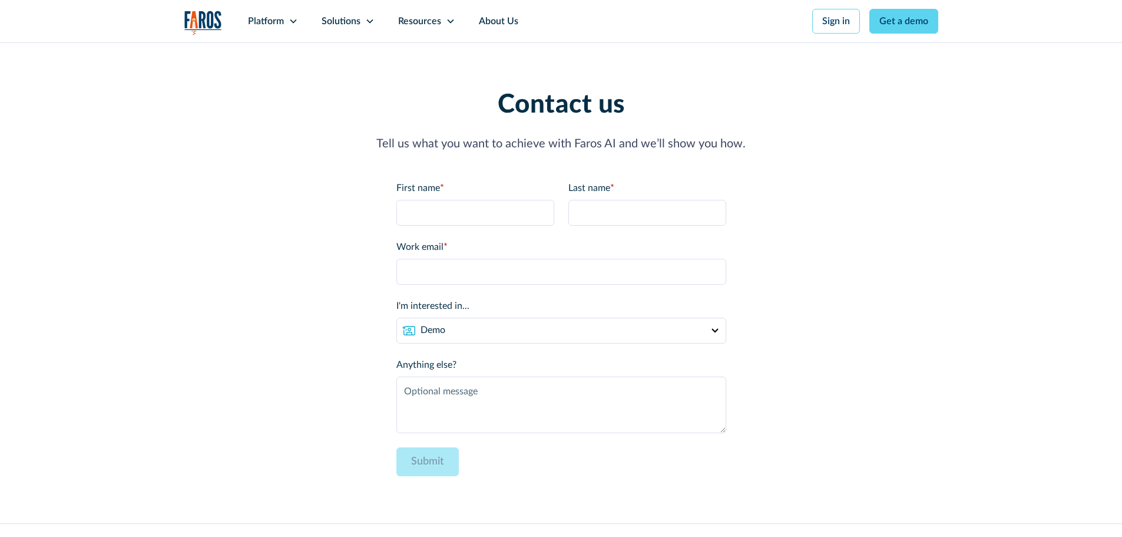 This screenshot has height=537, width=1122. Describe the element at coordinates (836, 21) in the screenshot. I see `a: Sign in` at that location.